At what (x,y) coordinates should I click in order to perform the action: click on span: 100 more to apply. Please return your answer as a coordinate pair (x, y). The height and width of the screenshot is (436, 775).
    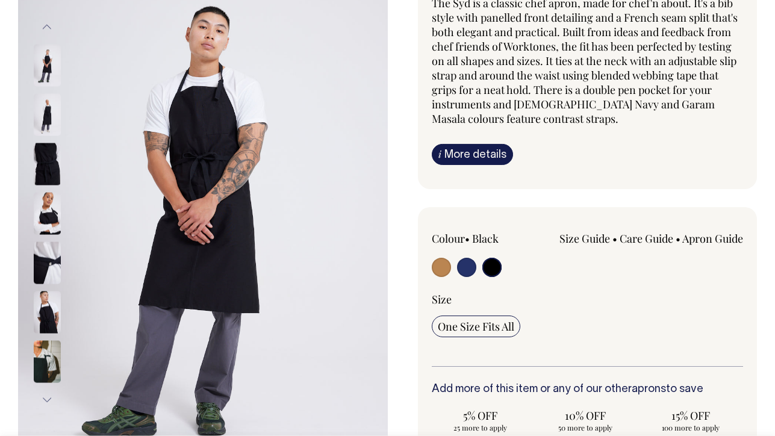
    Looking at the image, I should click on (690, 428).